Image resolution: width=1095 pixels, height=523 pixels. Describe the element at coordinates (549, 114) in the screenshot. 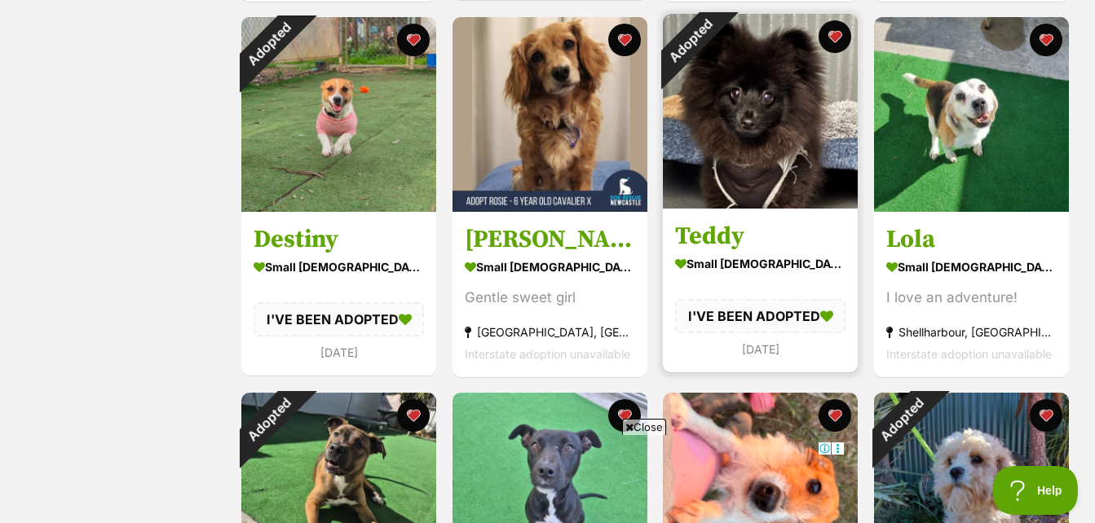

I see `img: Rosie - 6 Year Old Cavalier X` at that location.